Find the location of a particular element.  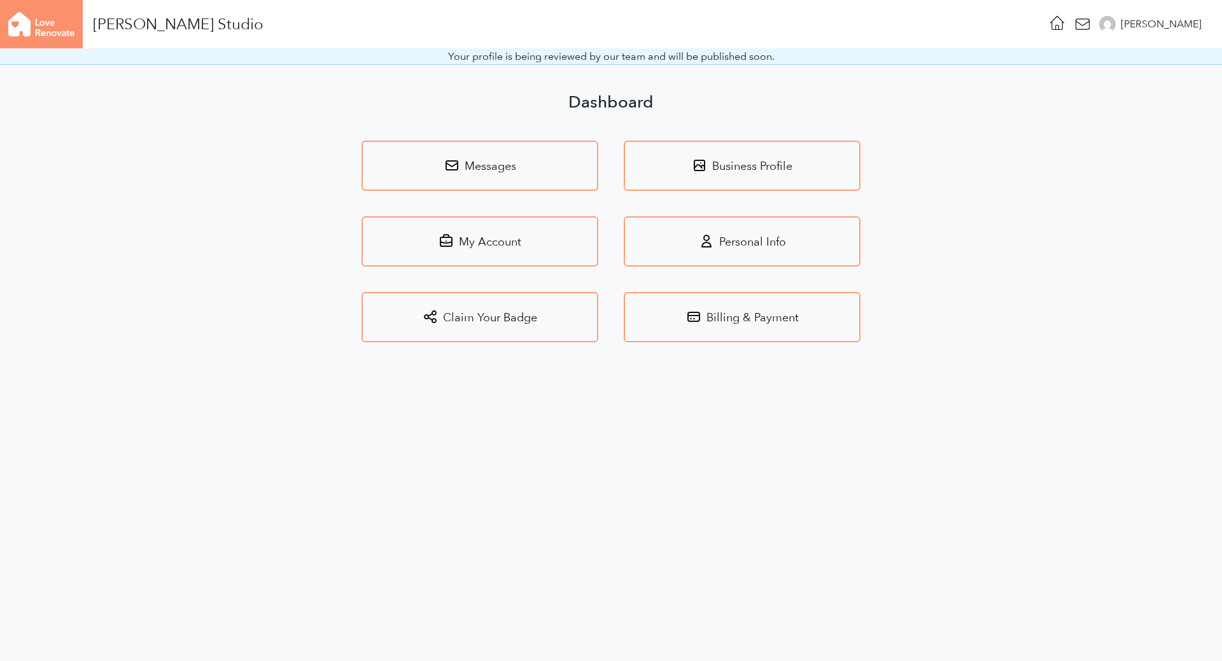

a: Business Profile is located at coordinates (742, 165).